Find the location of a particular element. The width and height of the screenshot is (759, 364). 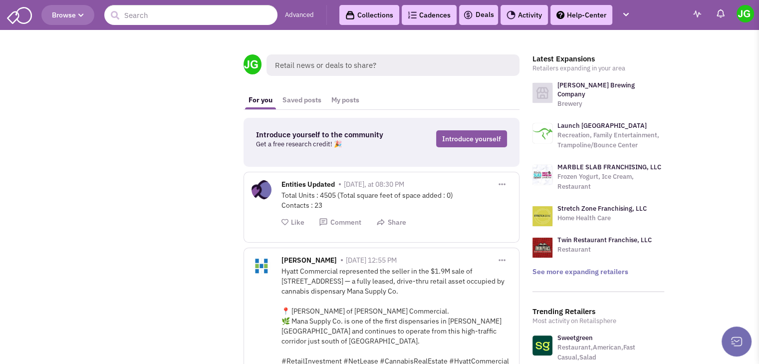

img: Cadences_logo.png is located at coordinates (412, 15).